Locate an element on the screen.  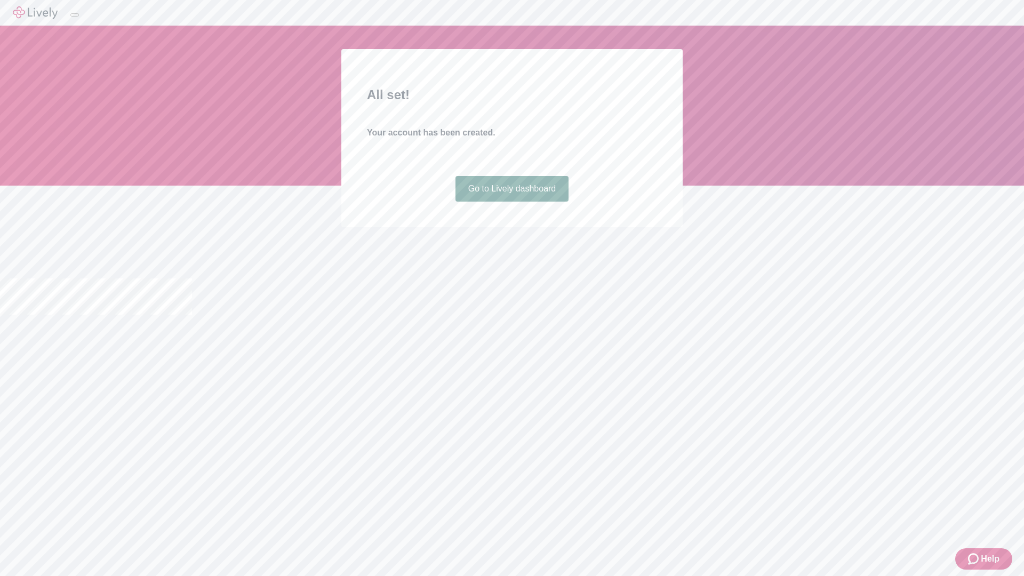
button: Log out is located at coordinates (75, 15).